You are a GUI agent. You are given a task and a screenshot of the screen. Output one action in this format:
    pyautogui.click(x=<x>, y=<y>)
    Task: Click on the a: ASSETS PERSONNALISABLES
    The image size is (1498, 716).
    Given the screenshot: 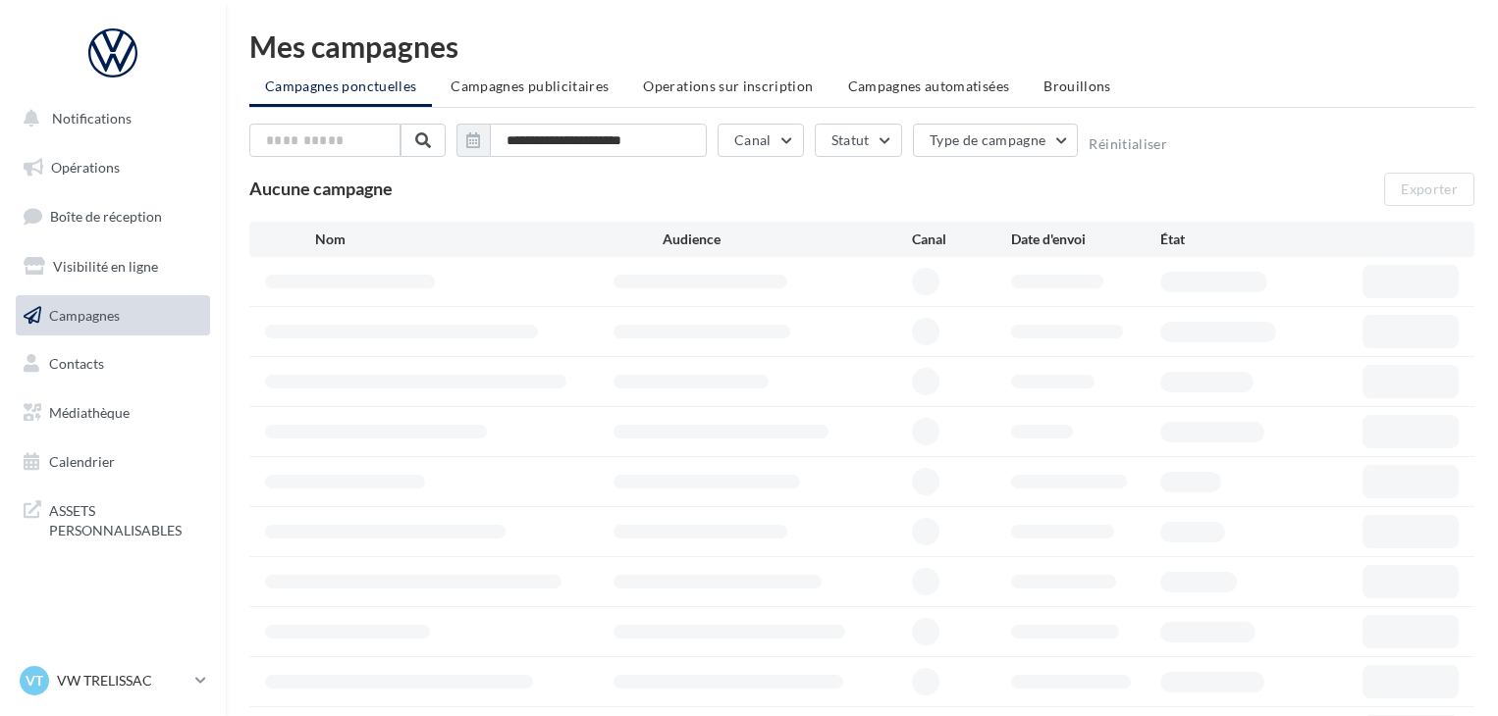 What is the action you would take?
    pyautogui.click(x=113, y=518)
    